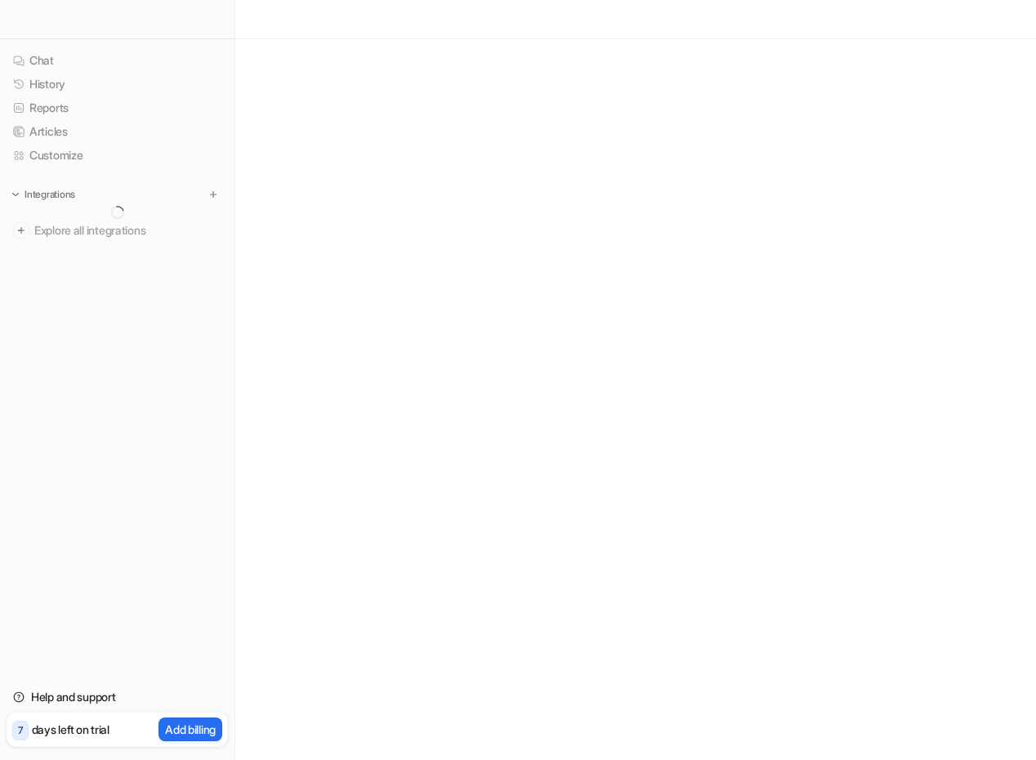  Describe the element at coordinates (117, 108) in the screenshot. I see `a: Reports` at that location.